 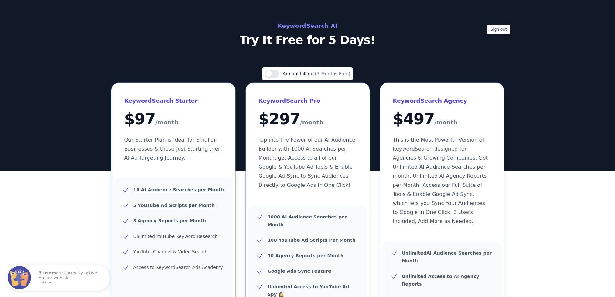 I want to click on span: Our Starter Plan is Ideal for Smaller Businesses & those Just Starting their AI Ad Targeting Jour..., so click(x=173, y=148).